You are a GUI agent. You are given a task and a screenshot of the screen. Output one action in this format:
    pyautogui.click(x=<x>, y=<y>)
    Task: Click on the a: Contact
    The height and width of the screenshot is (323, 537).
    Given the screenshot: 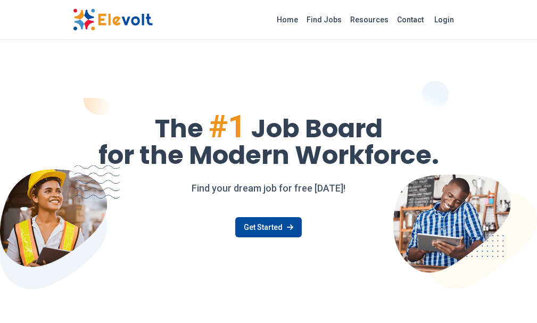 What is the action you would take?
    pyautogui.click(x=410, y=20)
    